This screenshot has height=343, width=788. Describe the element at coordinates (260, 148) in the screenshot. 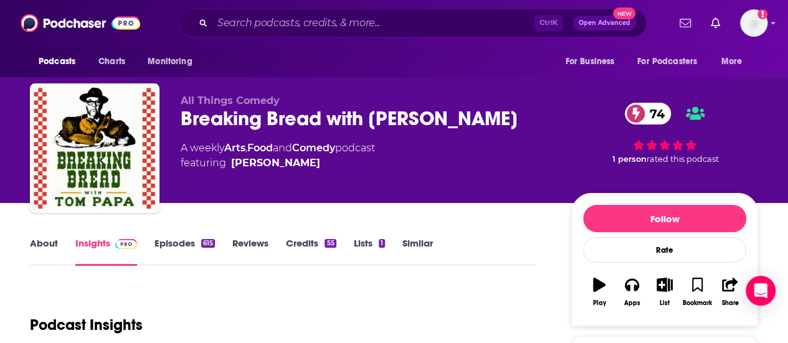

I see `a: Food` at that location.